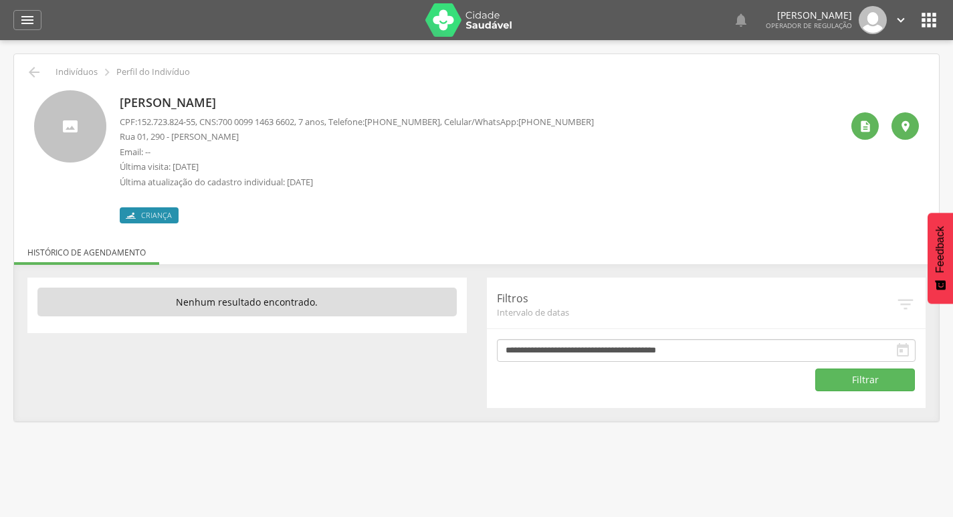 This screenshot has width=953, height=517. What do you see at coordinates (153, 72) in the screenshot?
I see `p: Perfil do Indivíduo` at bounding box center [153, 72].